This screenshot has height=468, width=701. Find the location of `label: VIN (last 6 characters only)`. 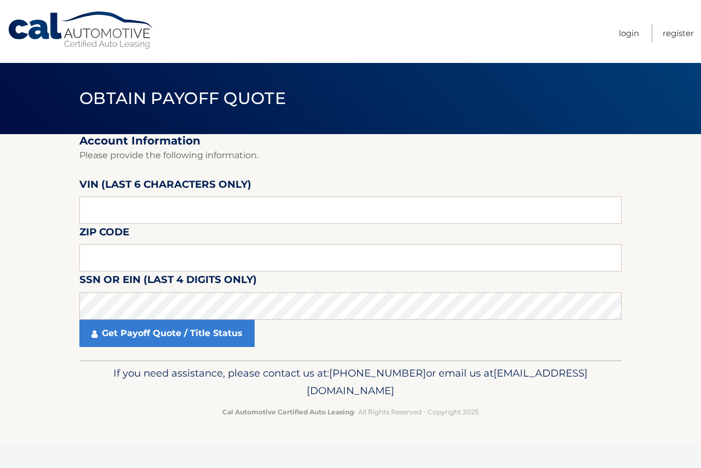

label: VIN (last 6 characters only) is located at coordinates (165, 186).